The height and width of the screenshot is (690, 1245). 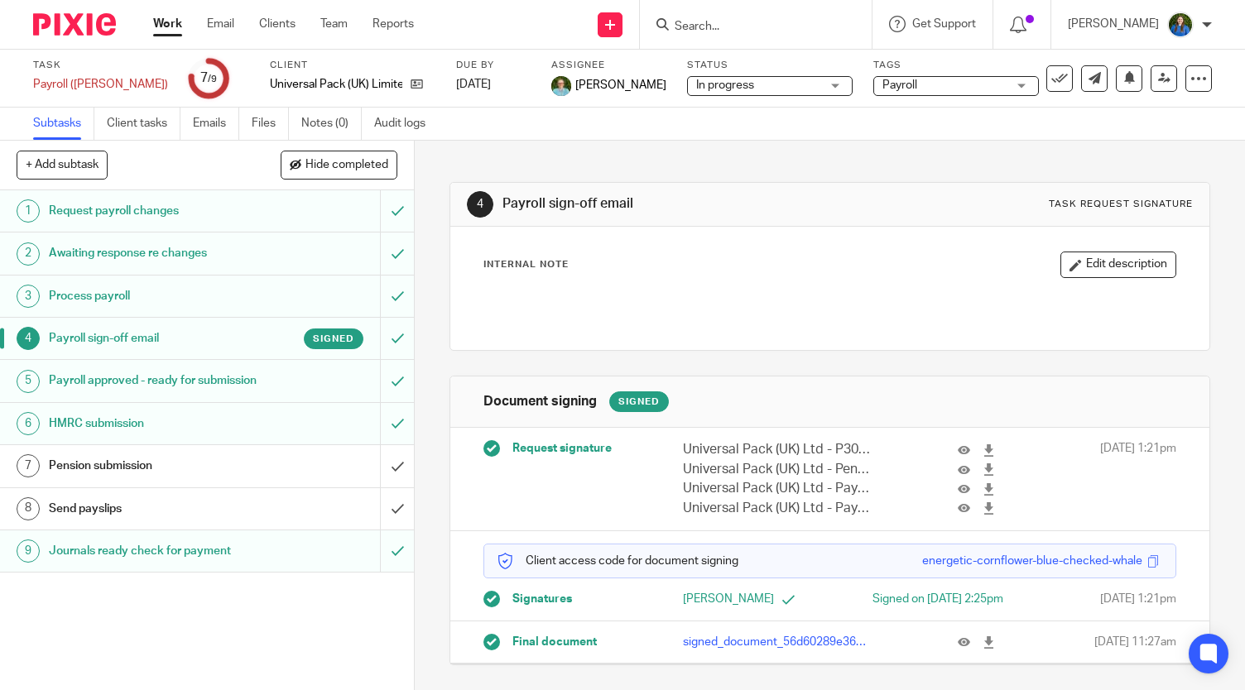 I want to click on p: Internal Note, so click(x=526, y=265).